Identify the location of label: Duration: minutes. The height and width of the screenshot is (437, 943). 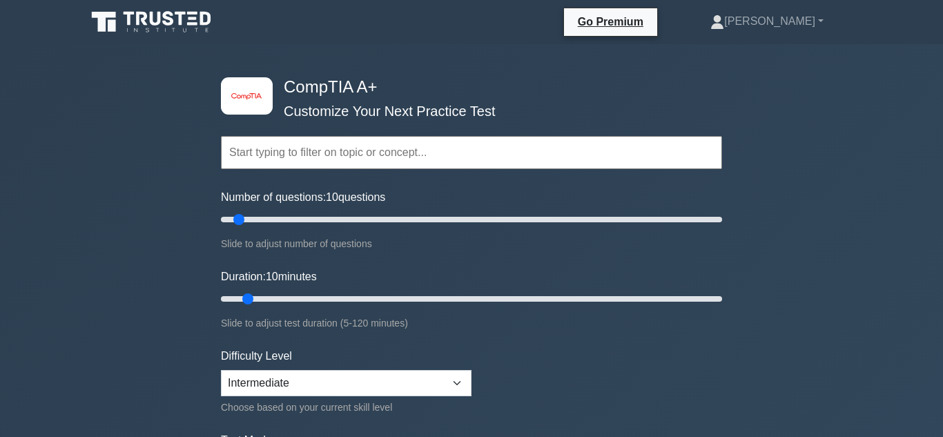
(269, 277).